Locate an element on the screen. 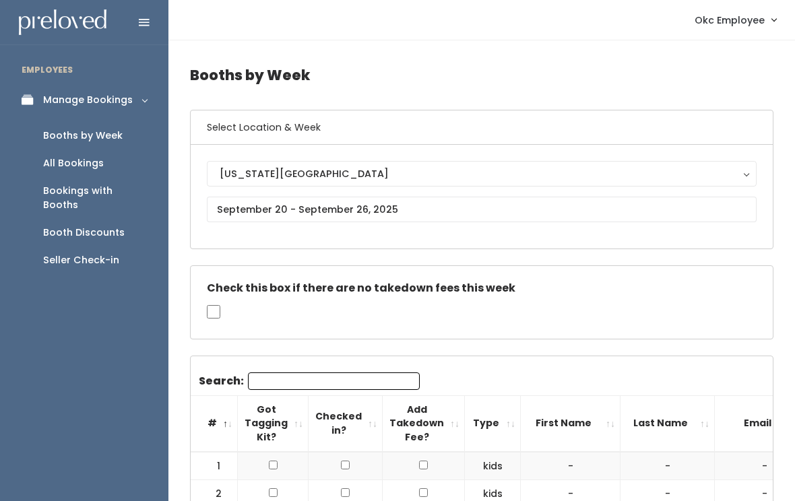 Image resolution: width=795 pixels, height=501 pixels. th: Type: activate to sort column ascending is located at coordinates (492, 423).